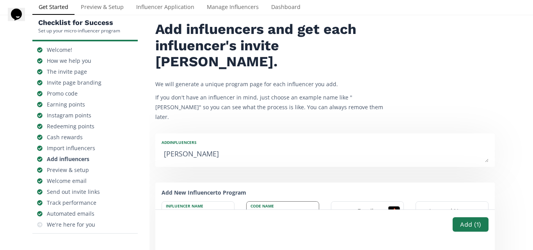 The height and width of the screenshot is (250, 533). What do you see at coordinates (74, 83) in the screenshot?
I see `div: Invite page branding` at bounding box center [74, 83].